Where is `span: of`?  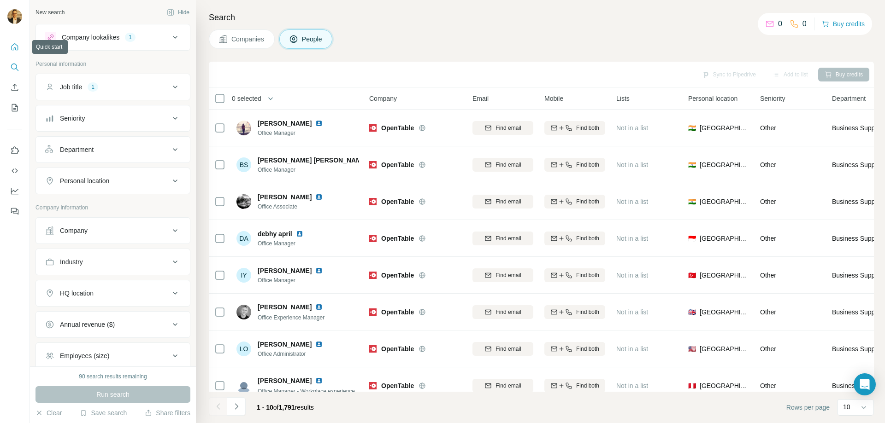
span: of is located at coordinates (276, 408).